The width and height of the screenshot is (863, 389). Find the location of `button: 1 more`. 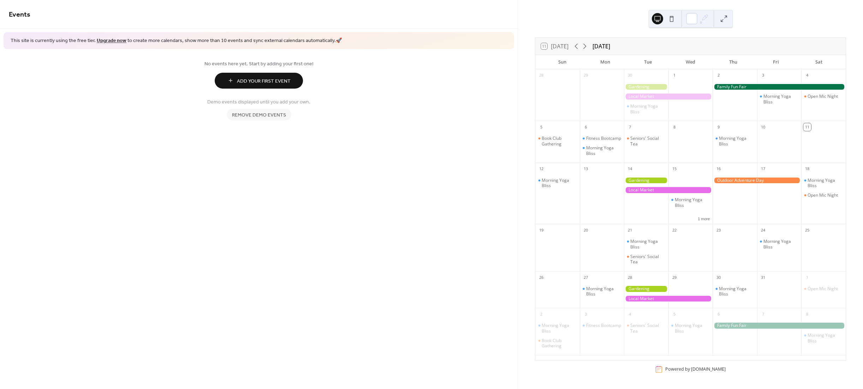

button: 1 more is located at coordinates (703, 218).